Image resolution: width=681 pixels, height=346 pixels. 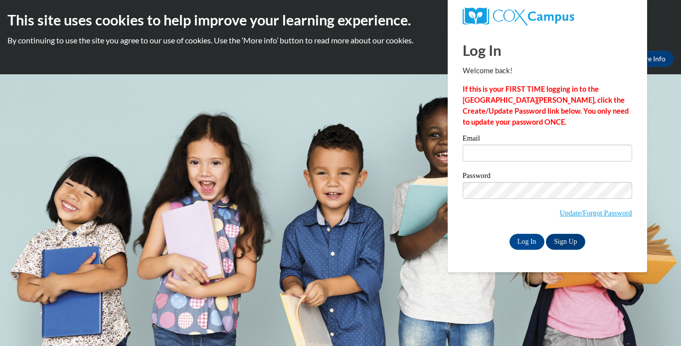 I want to click on a: More Info, so click(x=650, y=59).